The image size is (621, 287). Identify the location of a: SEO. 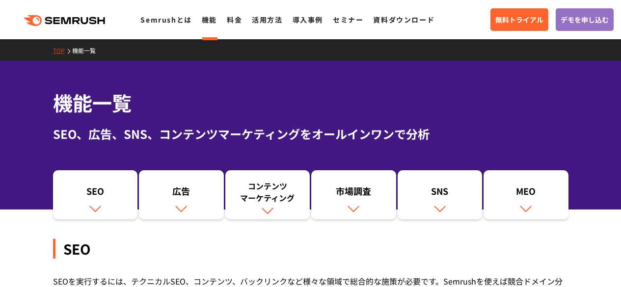
(95, 195).